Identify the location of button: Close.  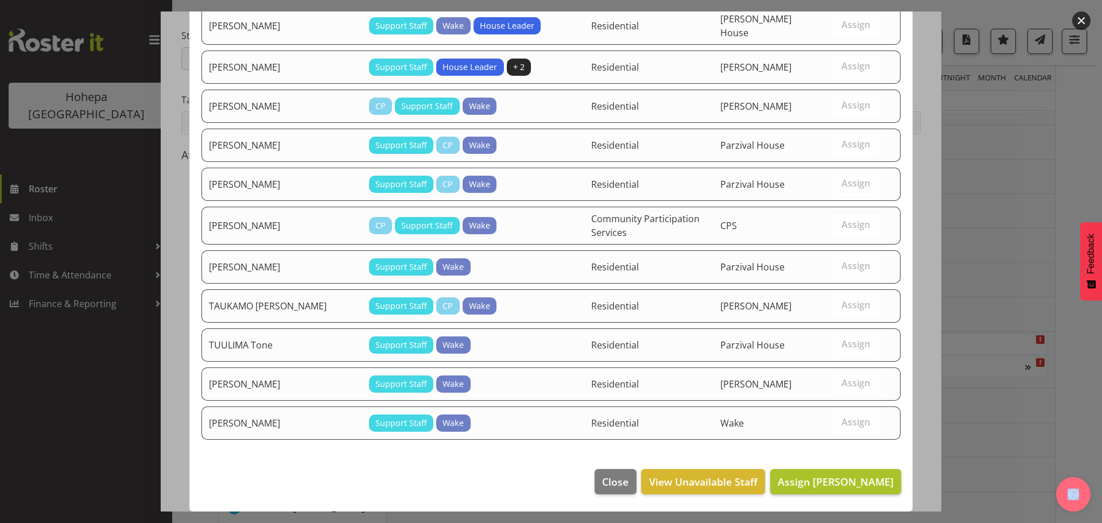
(615, 482).